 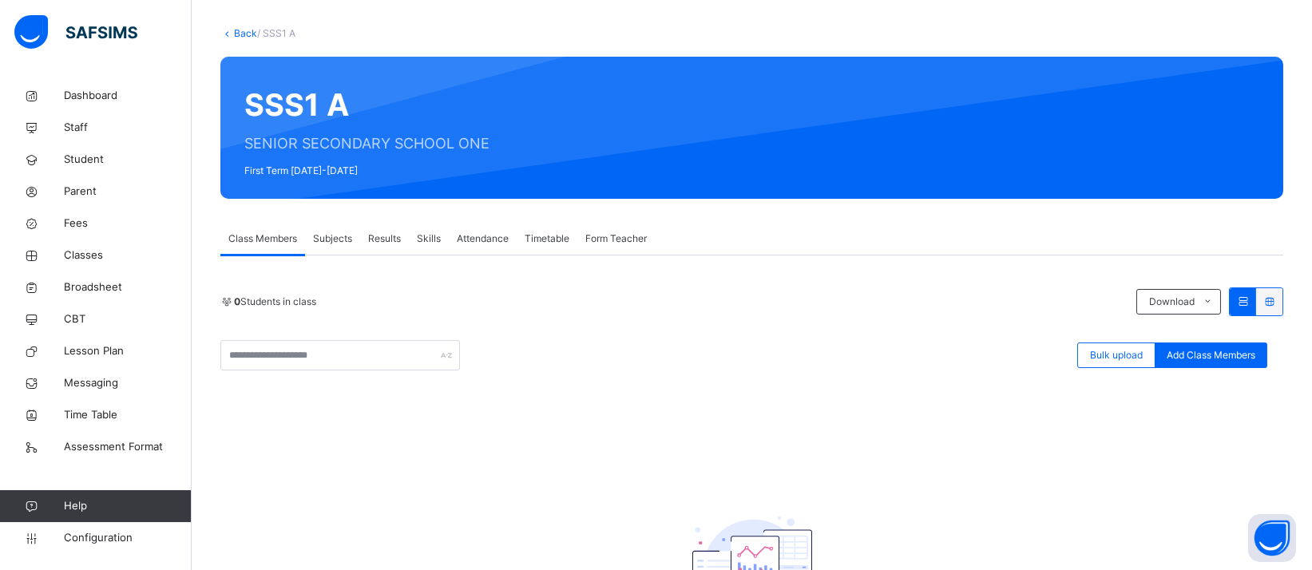 What do you see at coordinates (128, 415) in the screenshot?
I see `span: Time Table` at bounding box center [128, 415].